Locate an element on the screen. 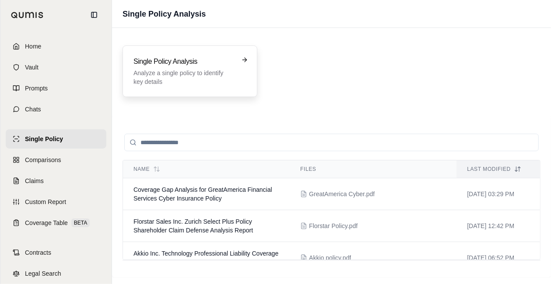  span: Florstar Sales Inc. Zurich Select Plus Policy Shareholder Claim Defense Analysis Report is located at coordinates (193, 226).